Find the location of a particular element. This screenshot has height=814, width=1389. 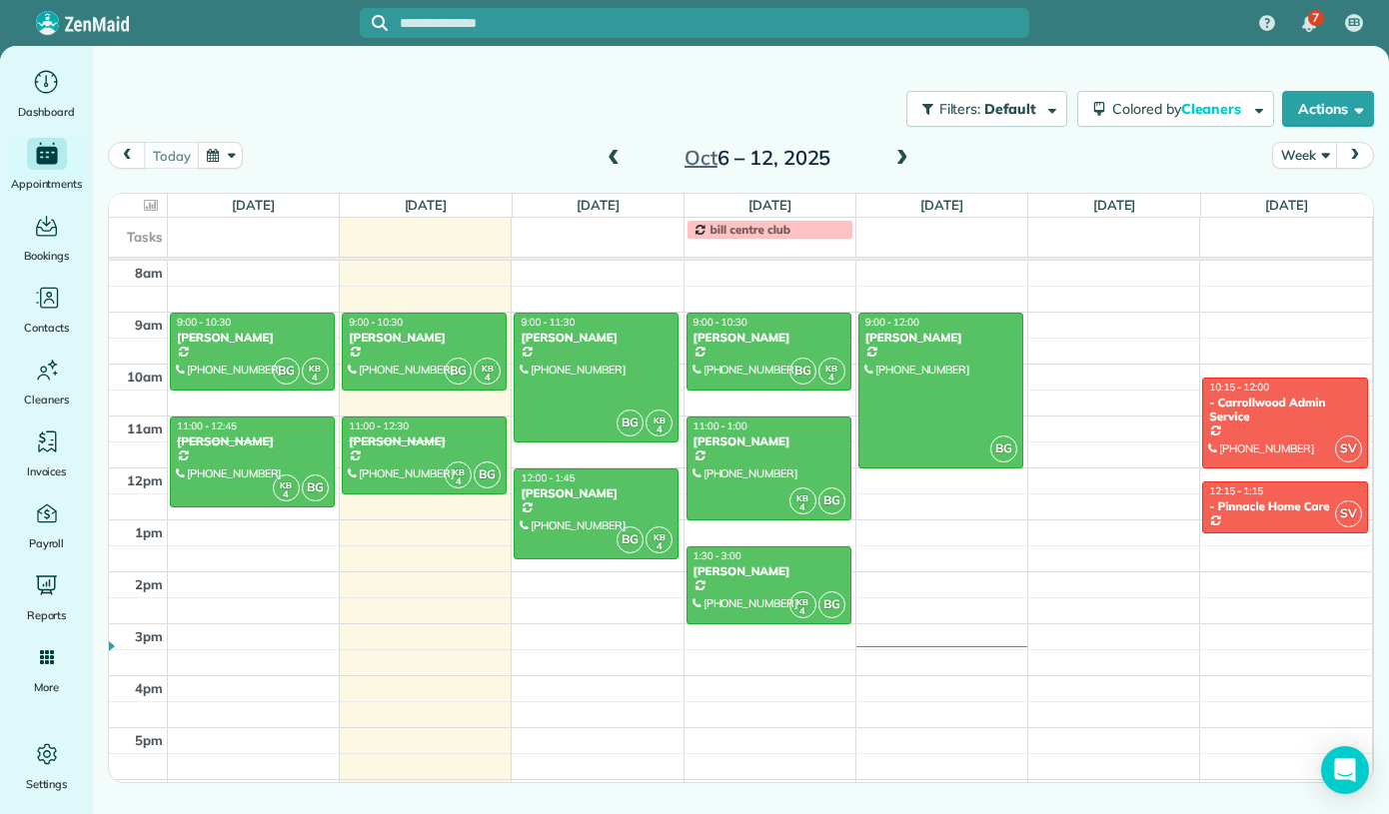

div: 7 unread notifications is located at coordinates (1309, 24).